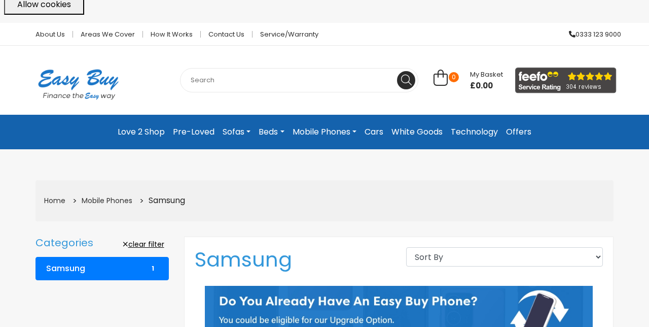 This screenshot has width=649, height=327. I want to click on h1: Samsung, so click(293, 259).